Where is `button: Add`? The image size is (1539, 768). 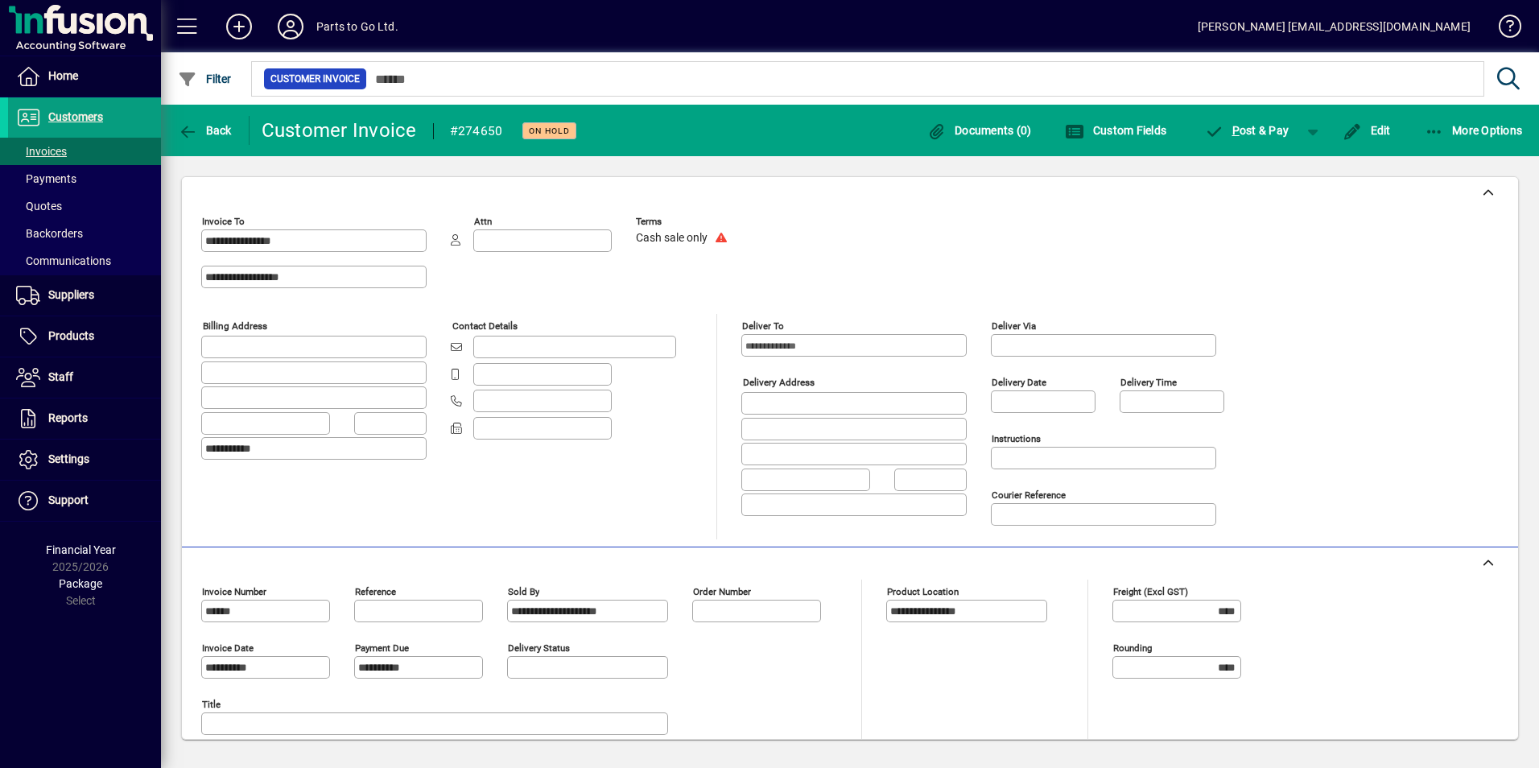
button: Add is located at coordinates (239, 27).